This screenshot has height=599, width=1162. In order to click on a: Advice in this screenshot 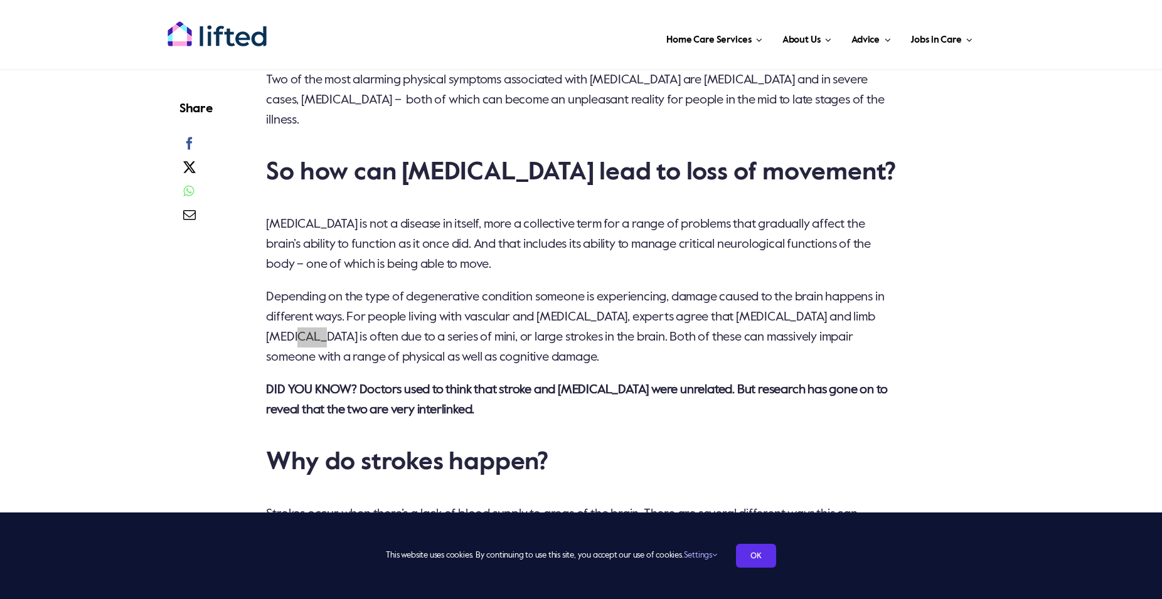, I will do `click(871, 38)`.